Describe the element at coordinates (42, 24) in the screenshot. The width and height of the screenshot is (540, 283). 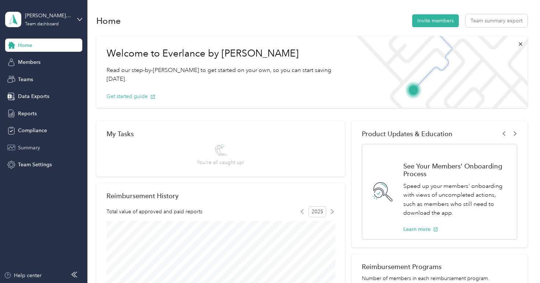
I see `div: Team dashboard` at that location.